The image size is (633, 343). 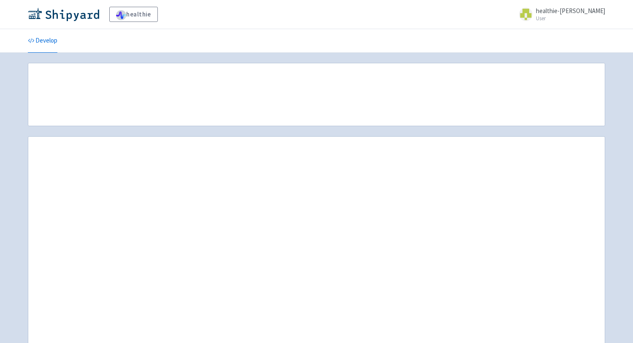 I want to click on a: Develop, so click(x=43, y=41).